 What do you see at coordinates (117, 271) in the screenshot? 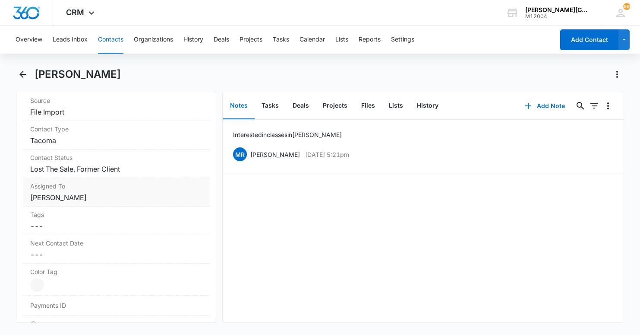
I see `label: Color Tag` at bounding box center [117, 271].